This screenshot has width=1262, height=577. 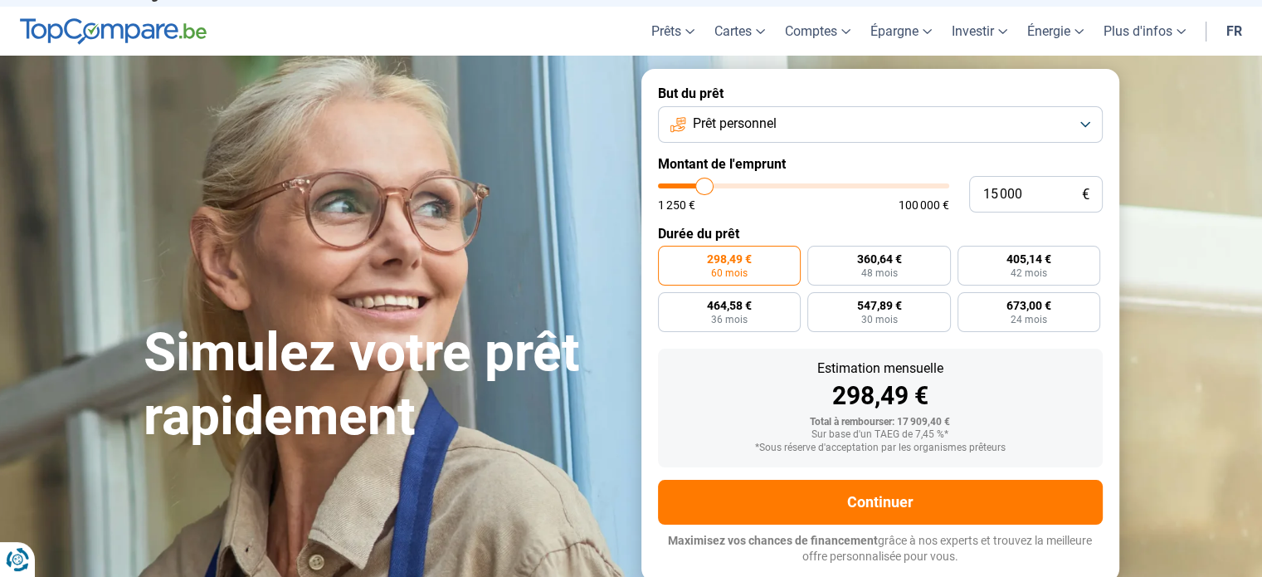 What do you see at coordinates (729, 305) in the screenshot?
I see `span: 464,58 €` at bounding box center [729, 305].